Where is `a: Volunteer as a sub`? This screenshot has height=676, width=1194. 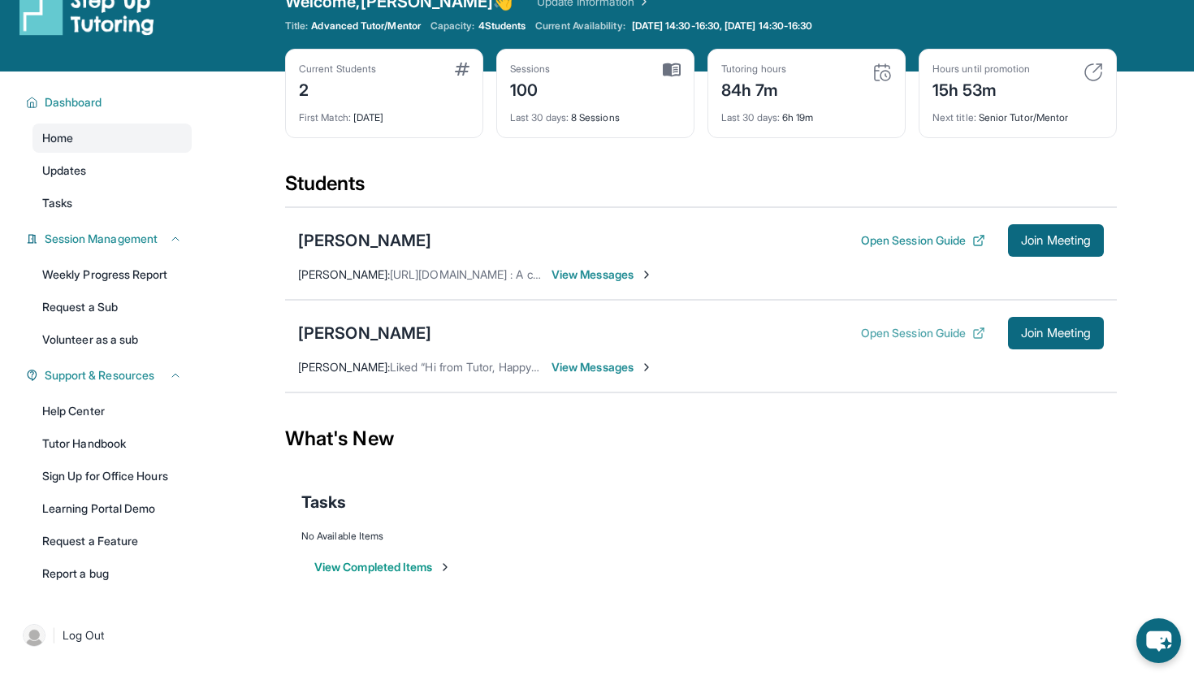
a: Volunteer as a sub is located at coordinates (112, 340).